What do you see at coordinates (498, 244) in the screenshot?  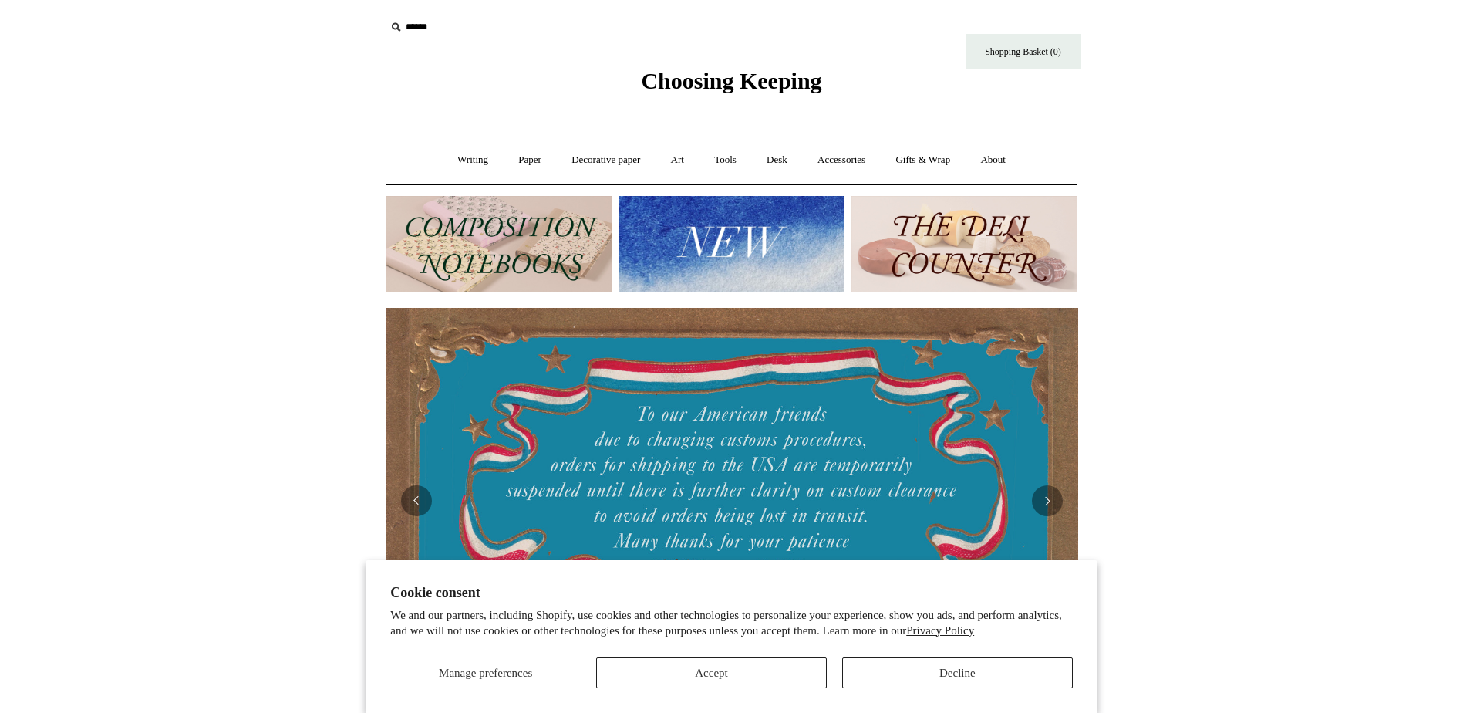 I see `img: 202302 Composition ledgers.jpg__PID:69722ee6-fa44-49dd-a067-31375e5d54ec` at bounding box center [498, 244].